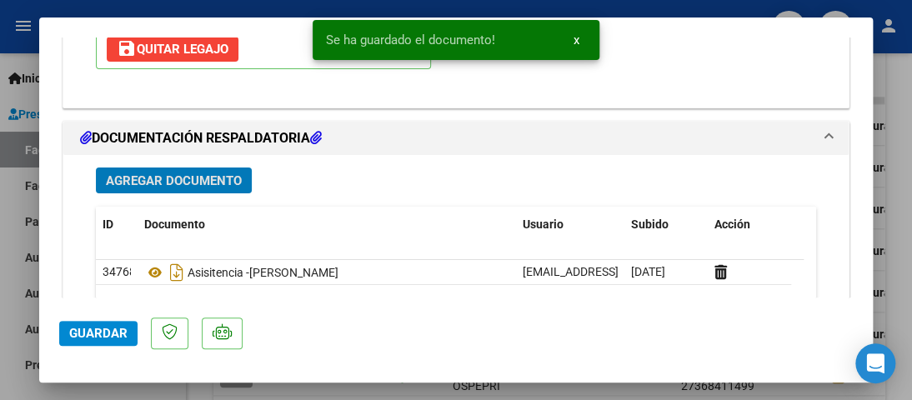 This screenshot has height=400, width=912. What do you see at coordinates (576, 40) in the screenshot?
I see `button: x` at bounding box center [576, 40].